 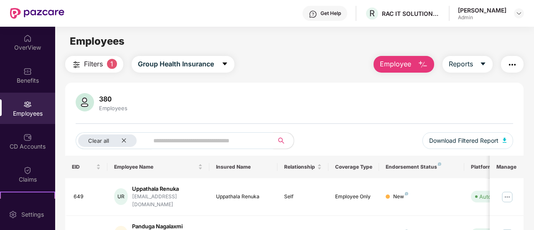 I want to click on th: Relationship, so click(x=303, y=167).